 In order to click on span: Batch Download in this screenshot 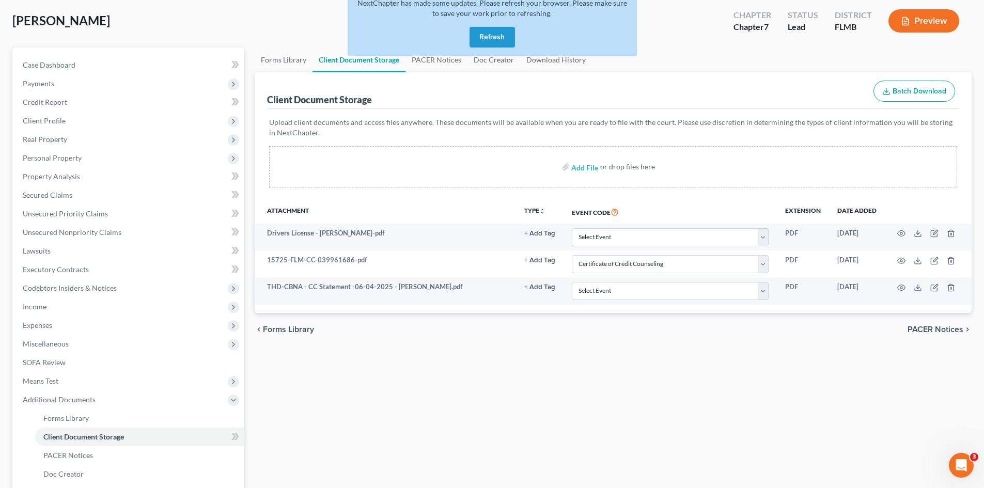, I will do `click(920, 91)`.